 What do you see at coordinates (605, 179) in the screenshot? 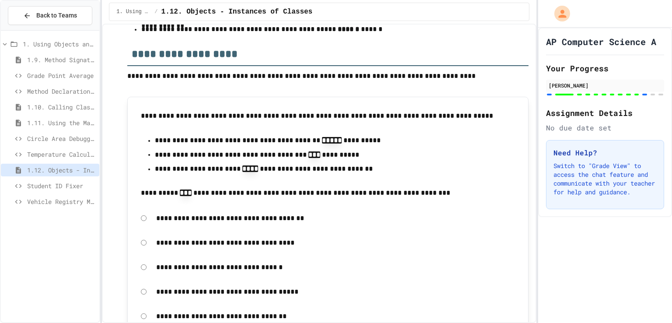
I see `p: Switch to "Grade View" to access the chat feature and communicate with your teacher for help and ...` at bounding box center [605, 179].